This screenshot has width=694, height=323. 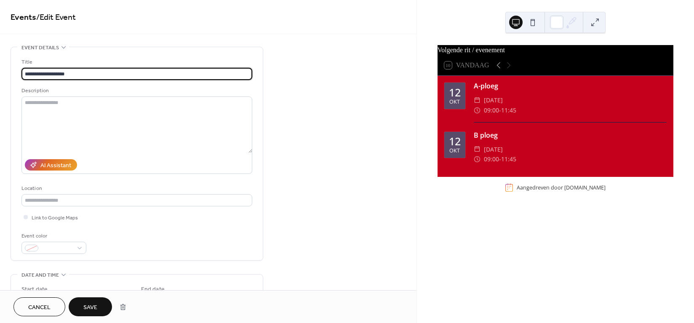 What do you see at coordinates (136, 90) in the screenshot?
I see `div: Description` at bounding box center [136, 90].